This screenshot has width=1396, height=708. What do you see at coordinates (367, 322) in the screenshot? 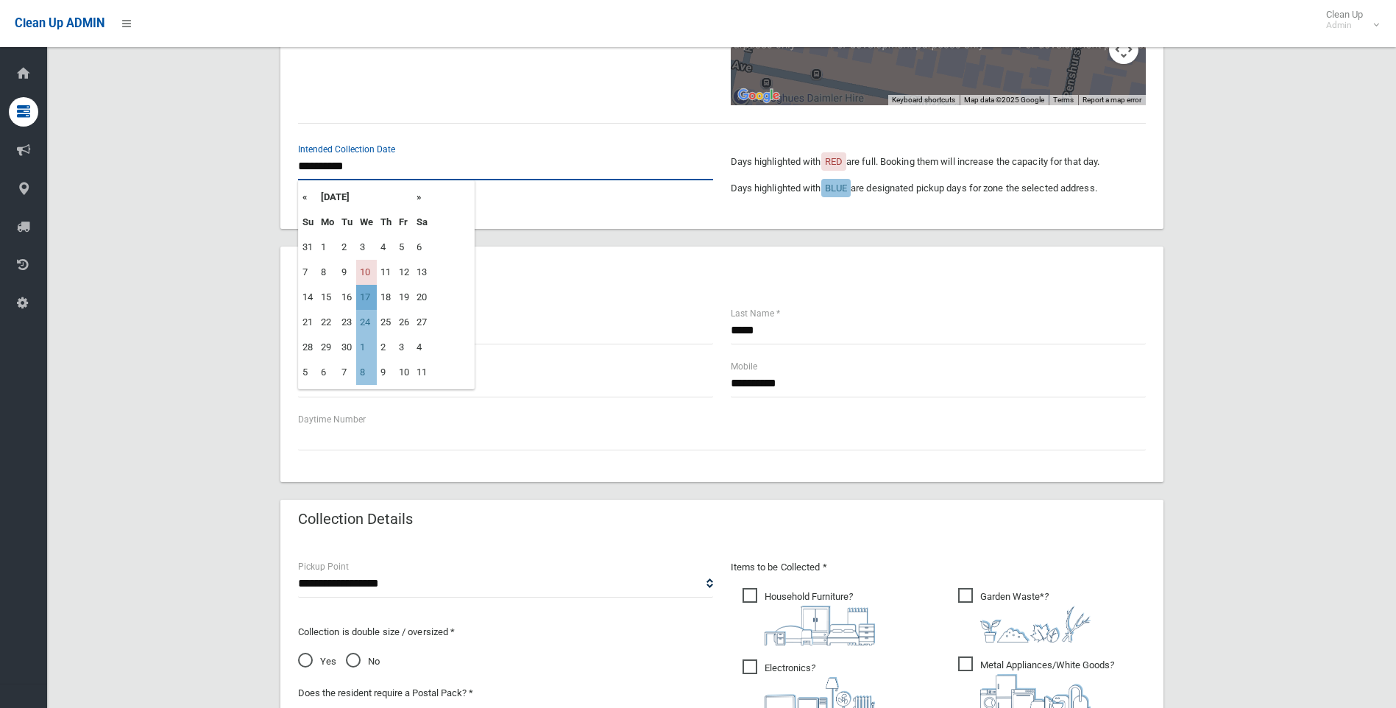
I see `td: 24` at bounding box center [367, 322].